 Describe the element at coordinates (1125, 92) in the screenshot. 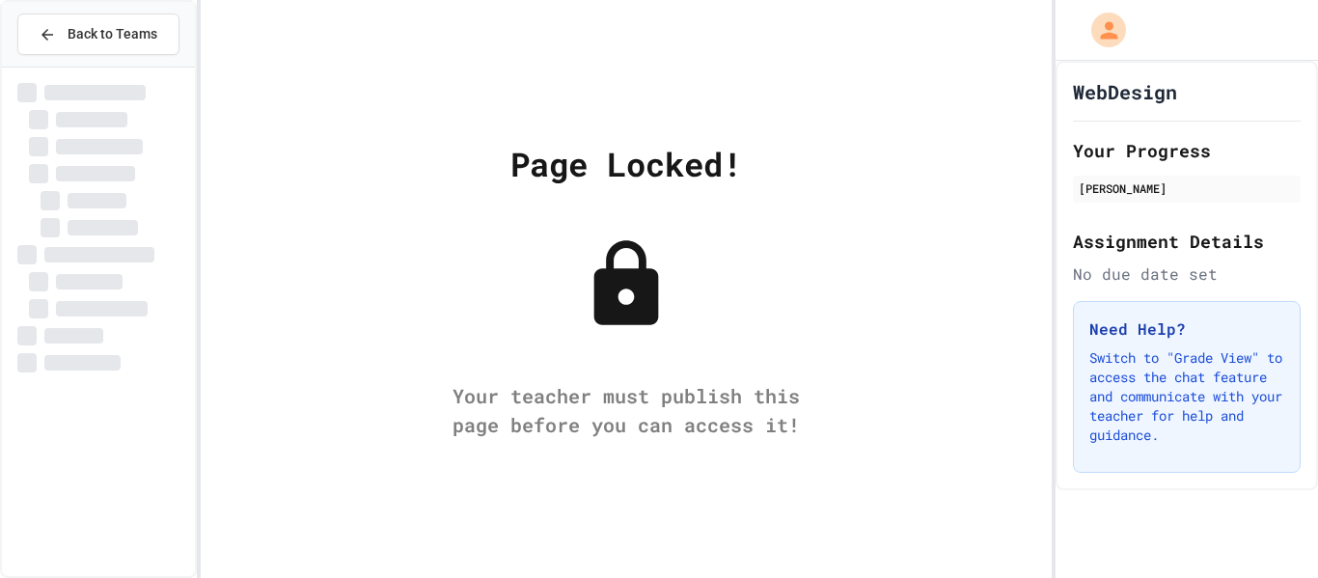

I see `h1: WebDesign` at that location.